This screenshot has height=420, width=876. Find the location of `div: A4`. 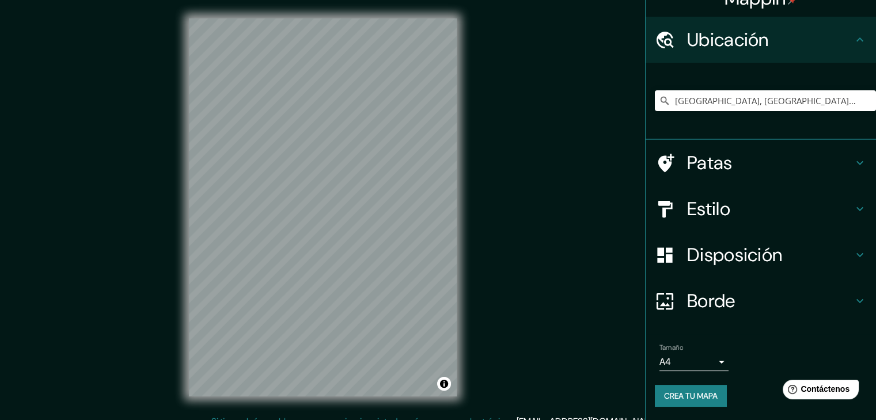

div: A4 is located at coordinates (694, 362).